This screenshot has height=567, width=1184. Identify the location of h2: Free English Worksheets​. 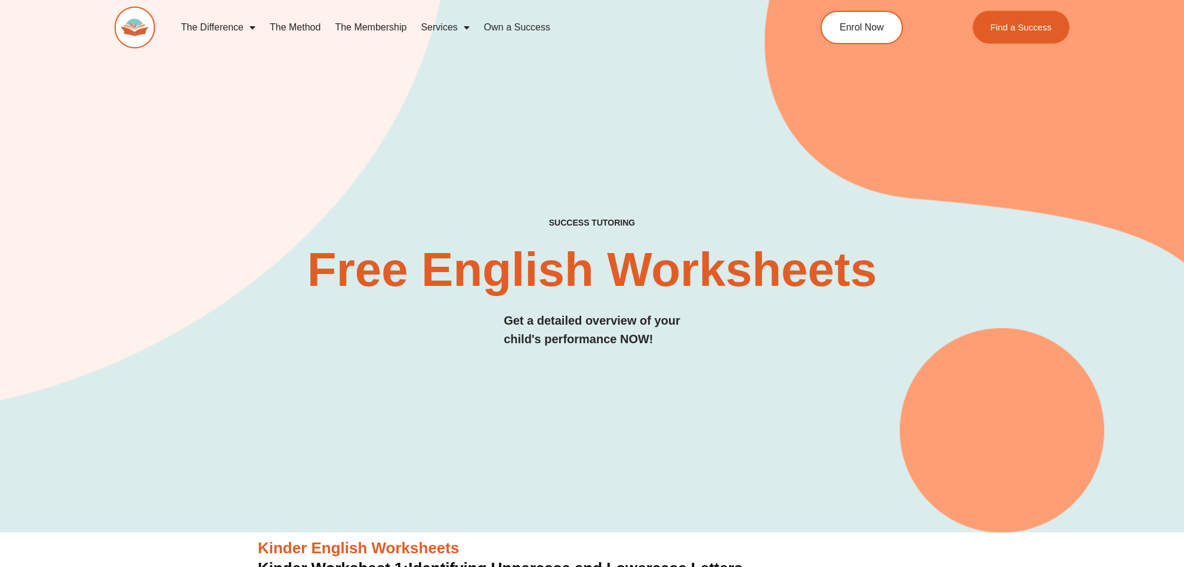
(592, 270).